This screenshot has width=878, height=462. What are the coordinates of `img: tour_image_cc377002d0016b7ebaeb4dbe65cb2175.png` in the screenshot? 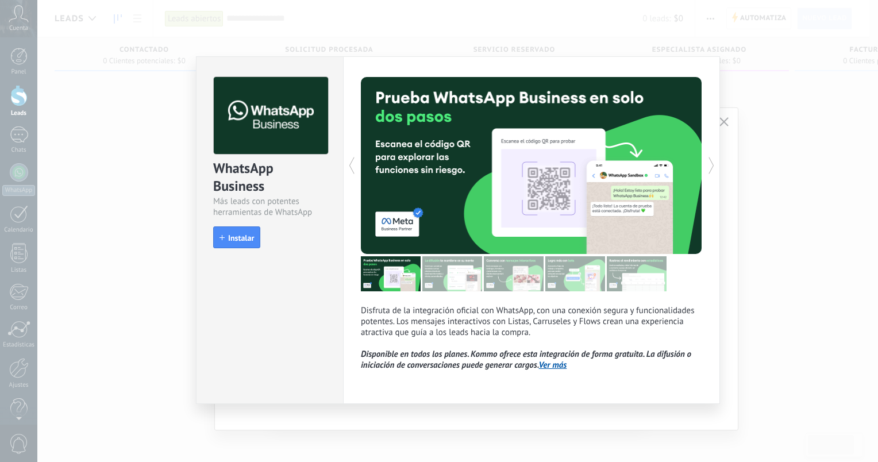 It's located at (637, 274).